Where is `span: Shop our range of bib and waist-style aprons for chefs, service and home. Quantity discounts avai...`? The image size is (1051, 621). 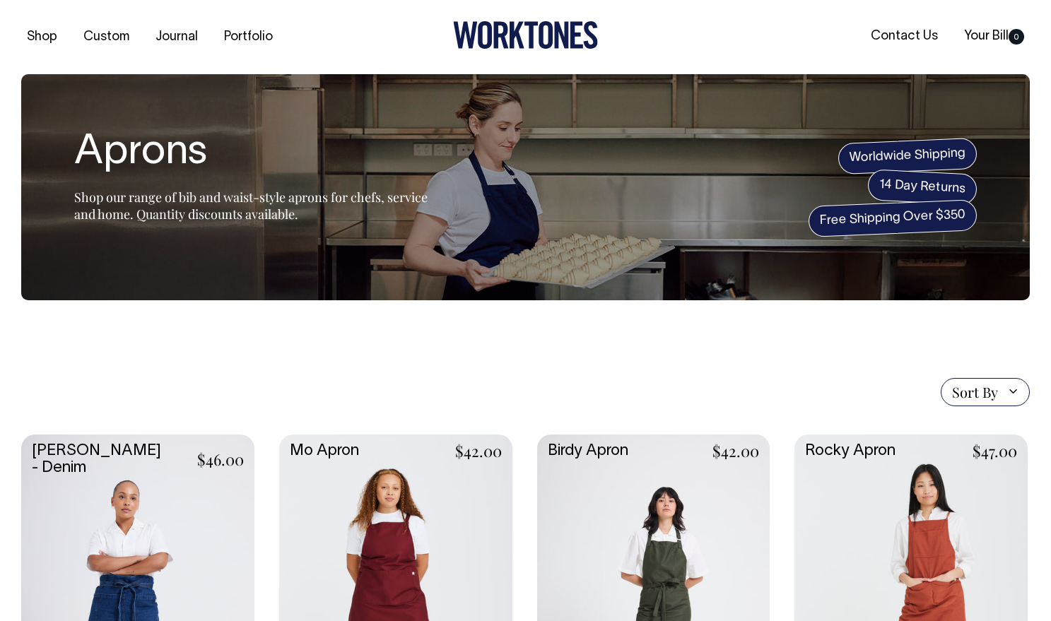 span: Shop our range of bib and waist-style aprons for chefs, service and home. Quantity discounts avai... is located at coordinates (251, 206).